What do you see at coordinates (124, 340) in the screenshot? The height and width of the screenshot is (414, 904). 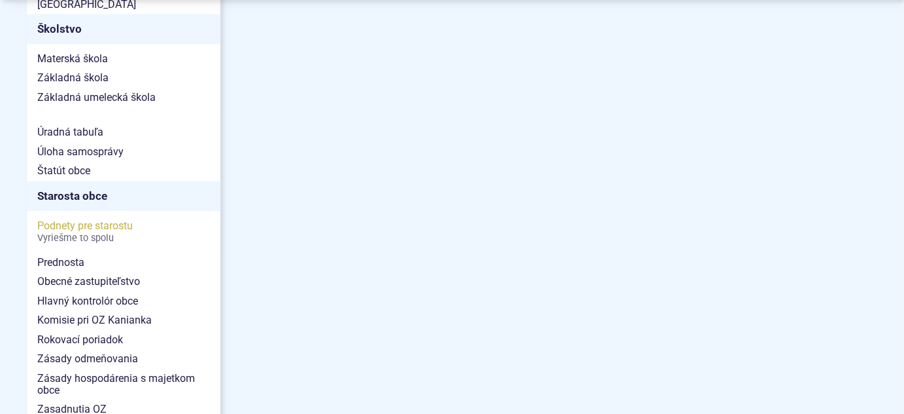 I see `a: Rokovací poriadok` at bounding box center [124, 340].